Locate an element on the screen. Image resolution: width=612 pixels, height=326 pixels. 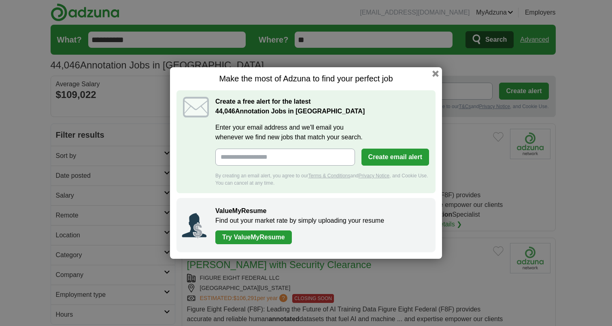
div: By creating an email alert, you agree to our and , and Cookie Use. You can cancel at any time. is located at coordinates (322, 179).